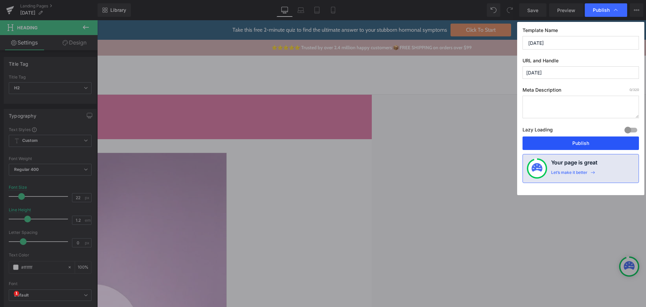 Image resolution: width=646 pixels, height=307 pixels. Describe the element at coordinates (274, 27) in the screenshot. I see `a: ⭐⭐⭐⭐⭐ Trusted by over 2.4 million happy customers 📦 FREE SHIPPING on orders over $99` at that location.